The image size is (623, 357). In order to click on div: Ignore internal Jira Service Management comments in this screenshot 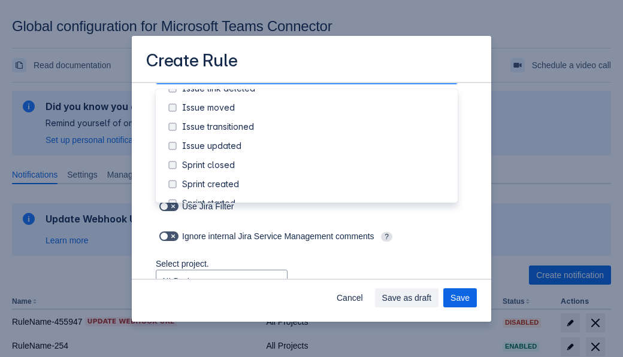, I will do `click(299, 236)`.